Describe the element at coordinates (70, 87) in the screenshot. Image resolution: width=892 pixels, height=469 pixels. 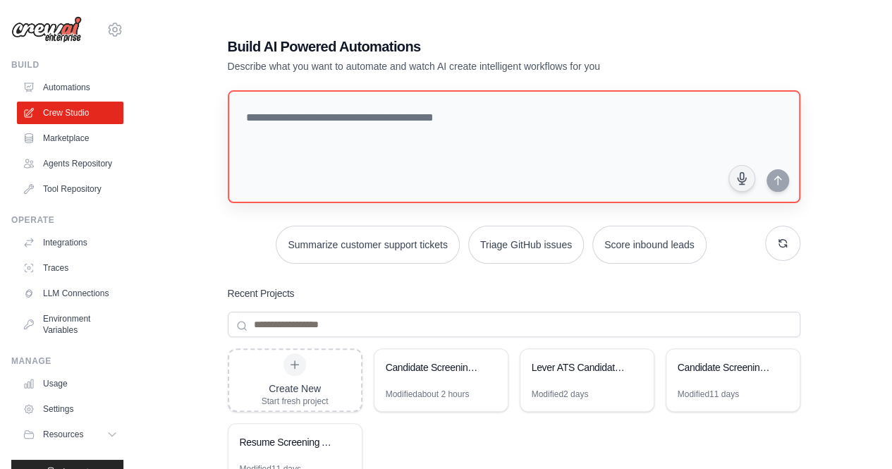
I see `a: Automations` at that location.